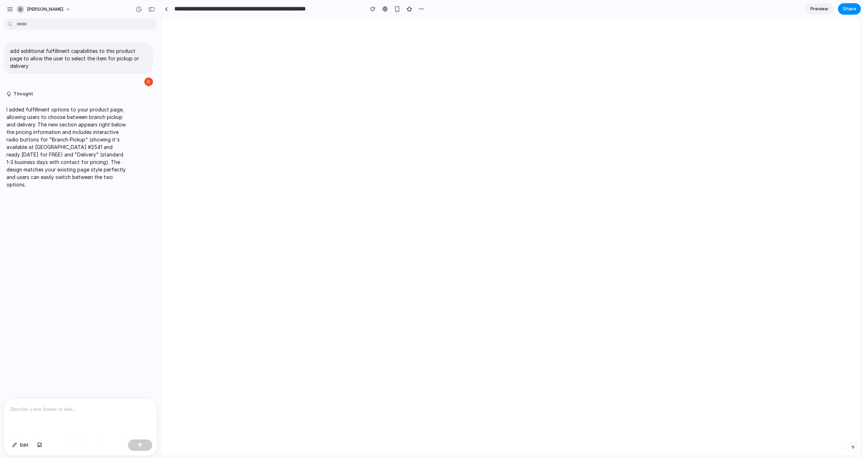 This screenshot has height=458, width=863. Describe the element at coordinates (20, 445) in the screenshot. I see `button: Edit` at that location.